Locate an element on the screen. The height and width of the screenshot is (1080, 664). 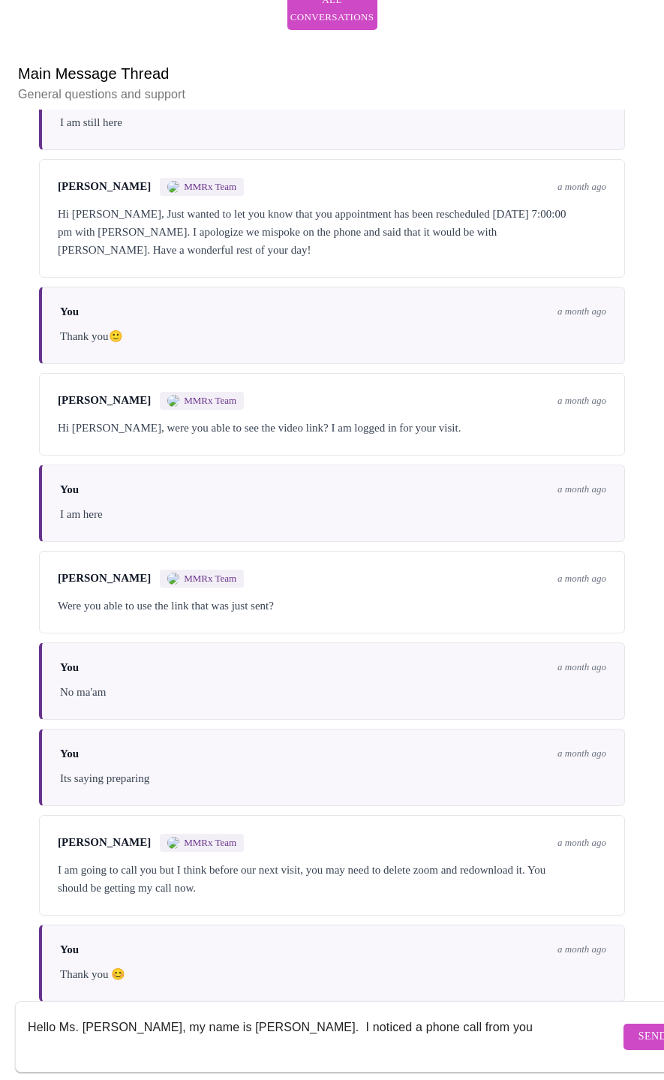
div: Thank you 😊 is located at coordinates (333, 974).